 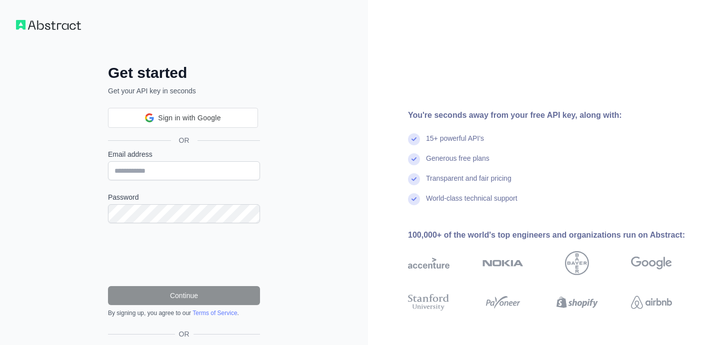 I want to click on img: payoneer, so click(x=503, y=302).